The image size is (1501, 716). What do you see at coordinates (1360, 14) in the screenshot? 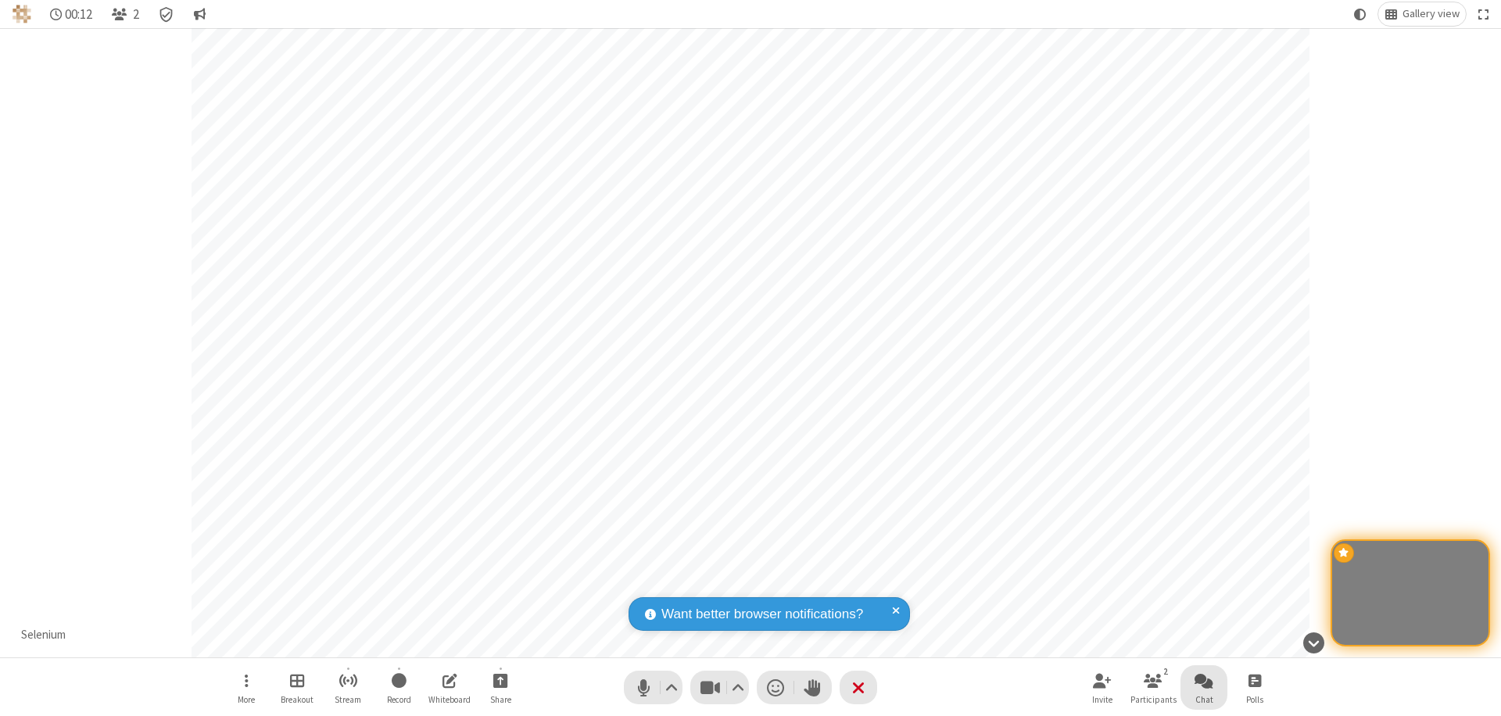
I see `button: Using system theme` at bounding box center [1360, 14].